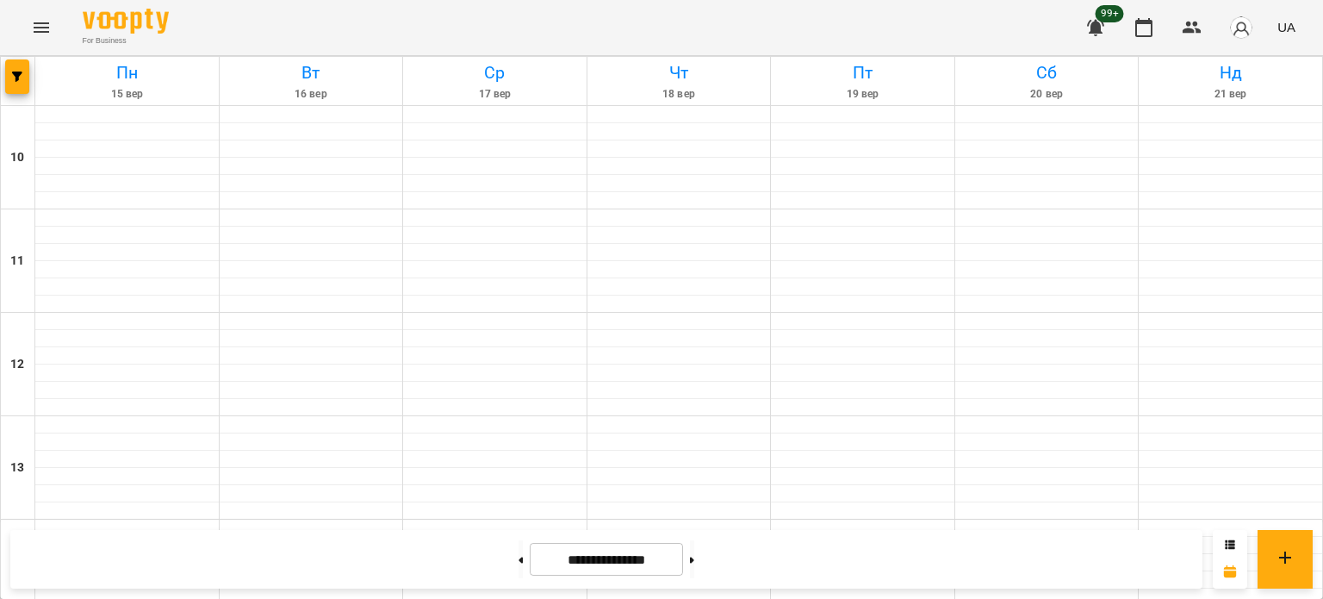 The height and width of the screenshot is (599, 1323). What do you see at coordinates (17, 364) in the screenshot?
I see `h6: 12` at bounding box center [17, 364].